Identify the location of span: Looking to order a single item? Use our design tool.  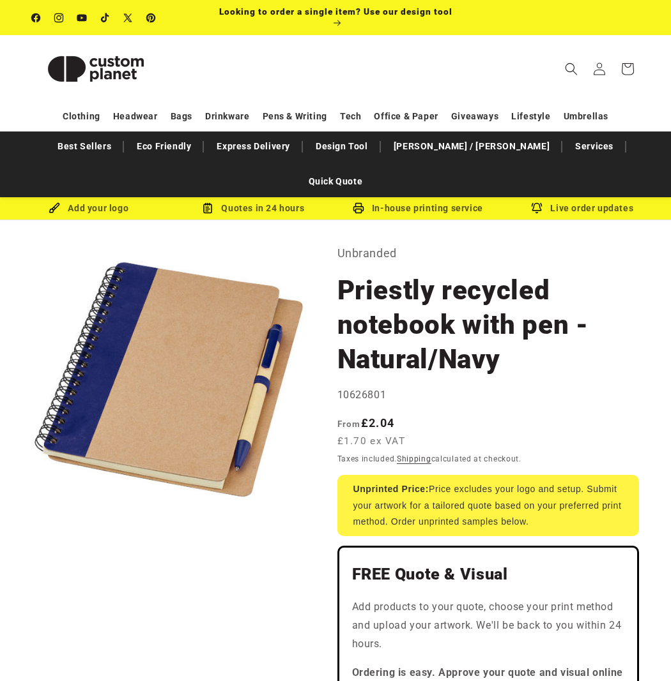
(335, 11).